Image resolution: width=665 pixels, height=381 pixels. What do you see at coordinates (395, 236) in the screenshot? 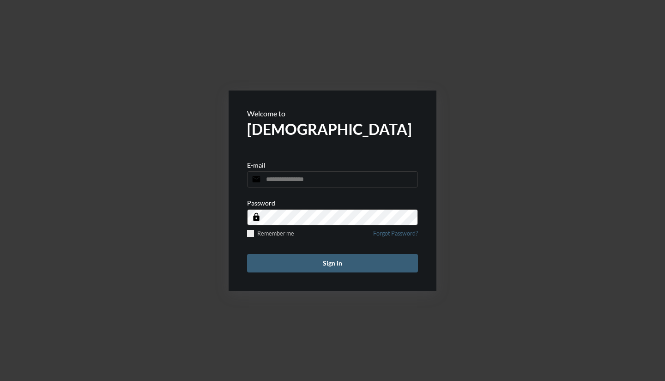
I see `a: Forgot Password?` at bounding box center [395, 236].